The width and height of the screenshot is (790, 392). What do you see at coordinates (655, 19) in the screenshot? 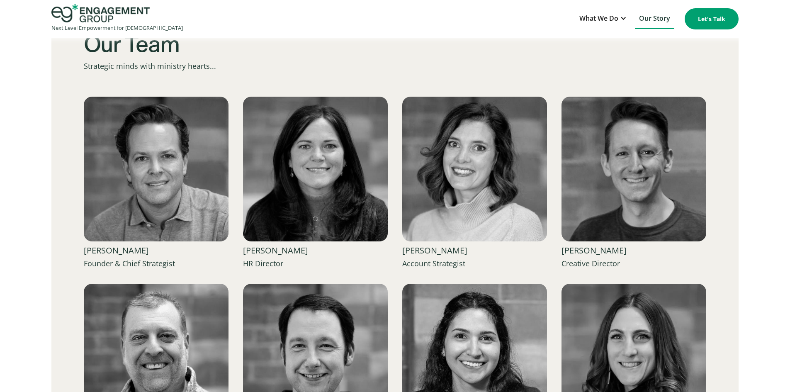
I see `a: Our Story` at bounding box center [655, 19].